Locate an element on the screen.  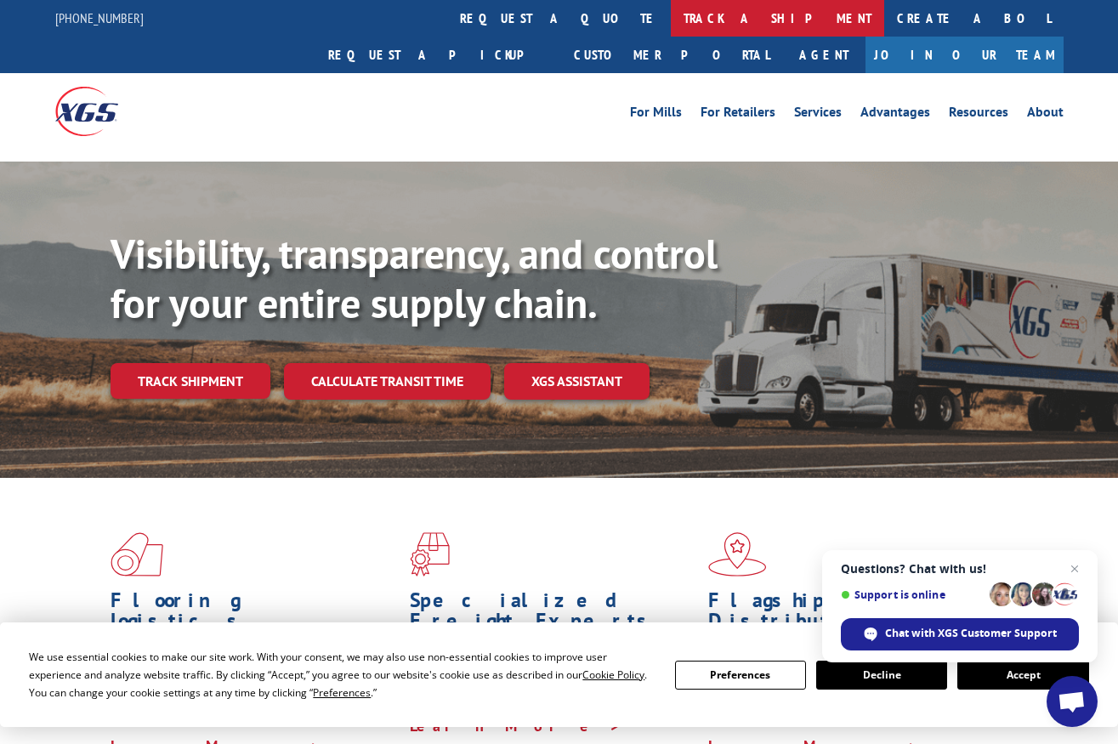
a: Open chat is located at coordinates (1072, 702).